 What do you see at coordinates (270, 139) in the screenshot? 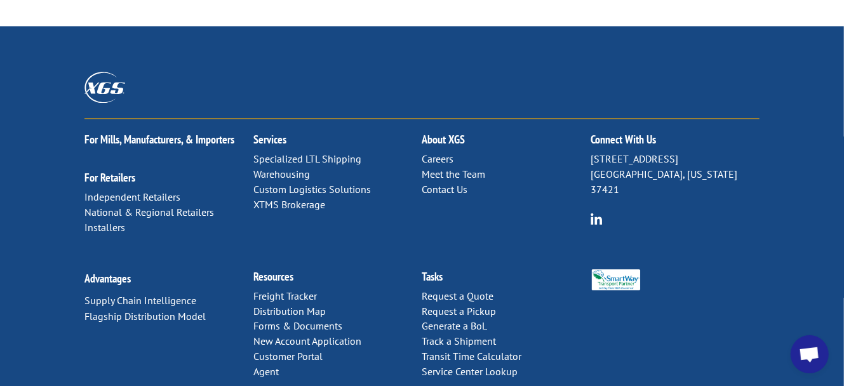
I see `a: Services` at bounding box center [270, 139].